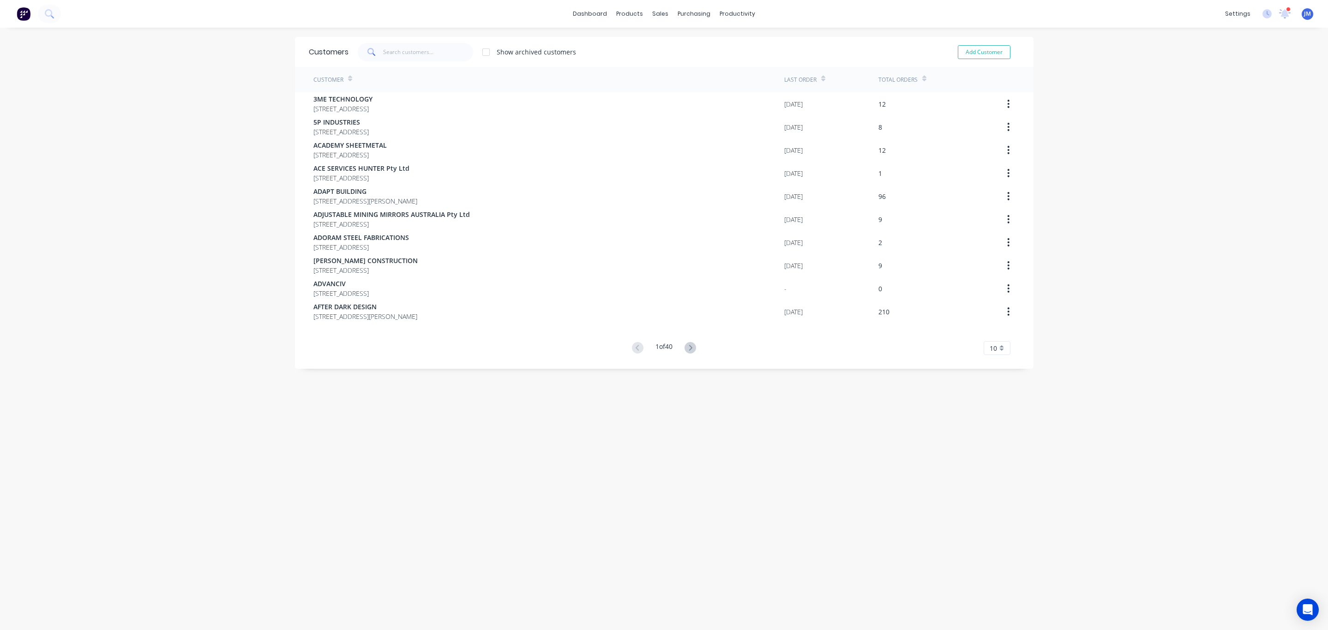 Image resolution: width=1328 pixels, height=630 pixels. Describe the element at coordinates (630, 14) in the screenshot. I see `div: products` at that location.